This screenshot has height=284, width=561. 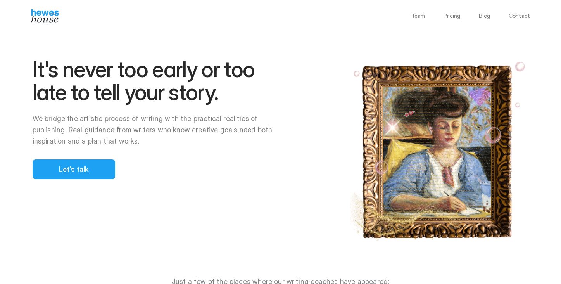 I want to click on a: Hewes House’s book coach services offer creative writing courses, writing class to learn differen..., so click(x=45, y=16).